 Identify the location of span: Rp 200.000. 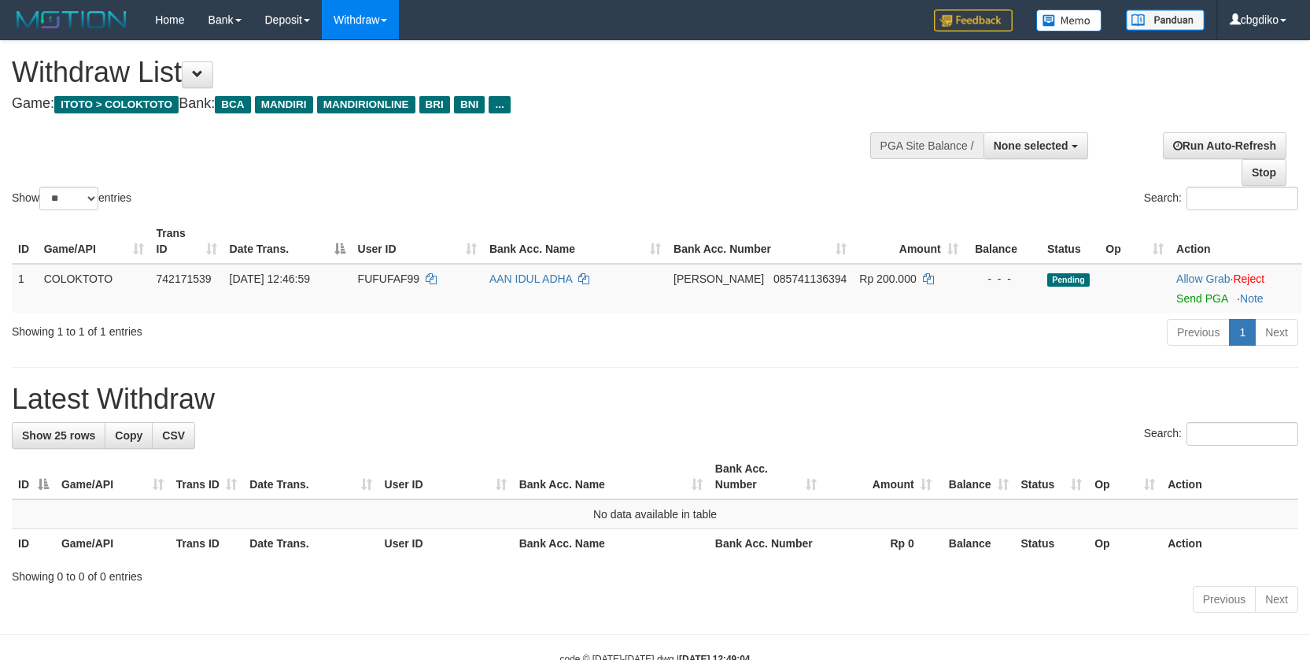
(888, 279).